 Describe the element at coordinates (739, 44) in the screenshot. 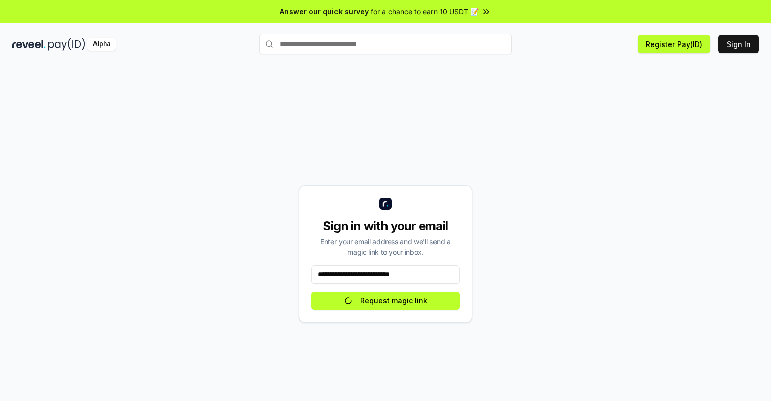

I see `button: Sign In` at that location.